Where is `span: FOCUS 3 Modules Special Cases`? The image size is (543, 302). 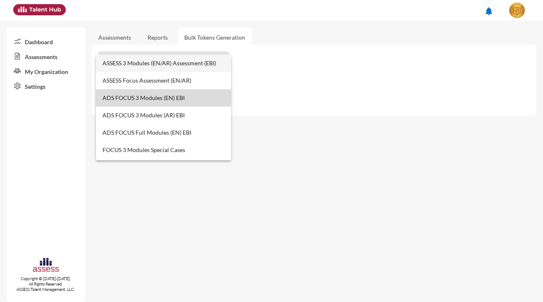
span: FOCUS 3 Modules Special Cases is located at coordinates (163, 150).